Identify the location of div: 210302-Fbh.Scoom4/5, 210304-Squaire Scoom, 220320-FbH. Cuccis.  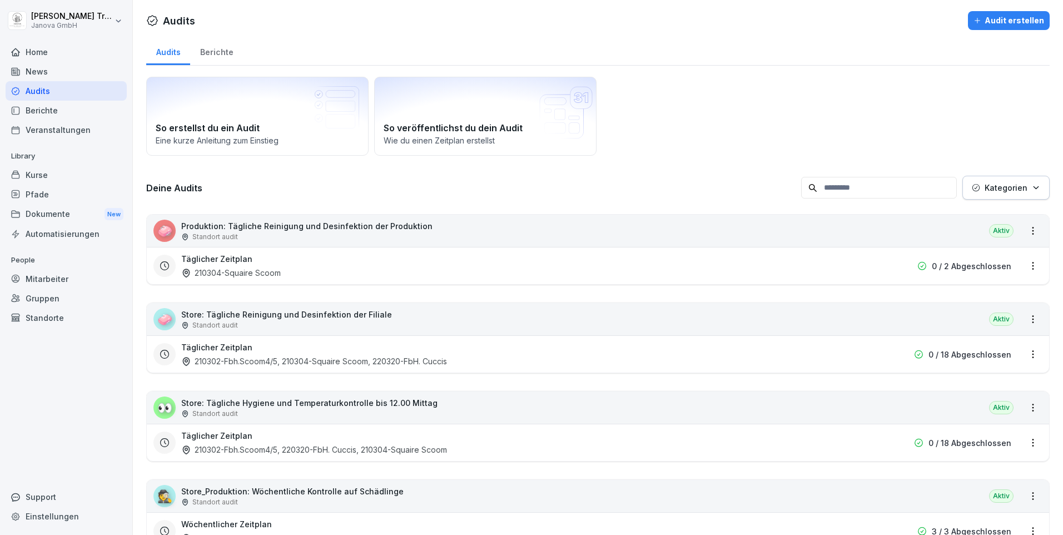
(314, 361).